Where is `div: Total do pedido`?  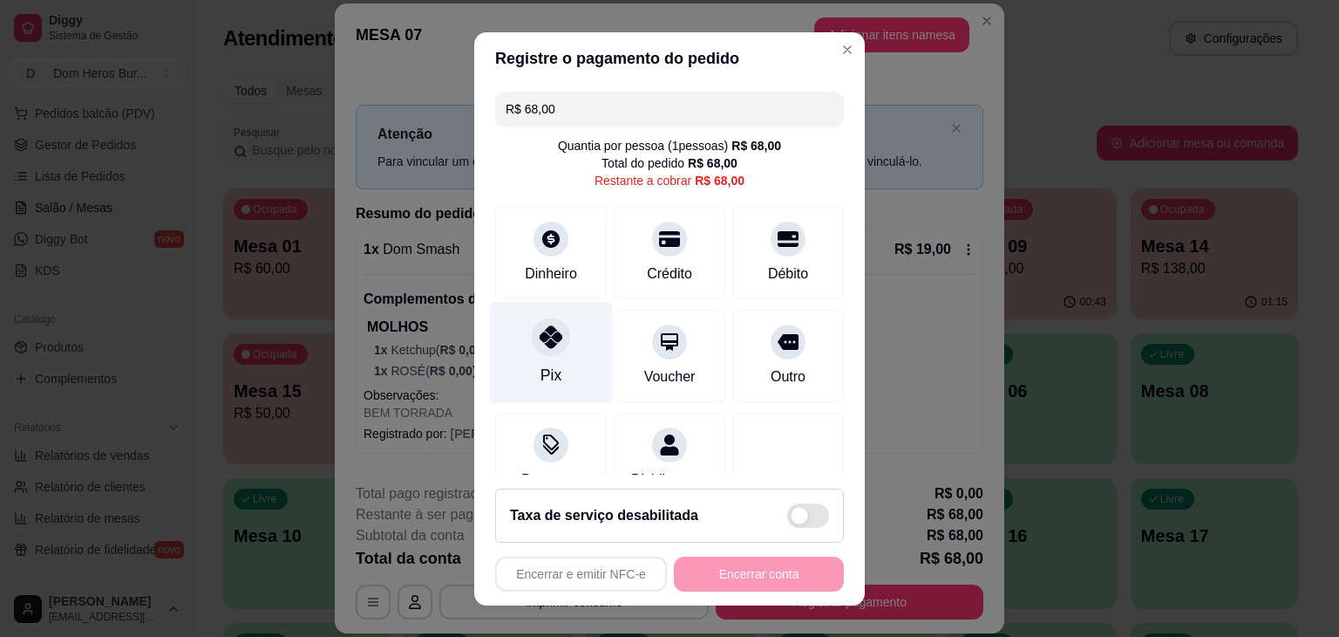 div: Total do pedido is located at coordinates (670, 163).